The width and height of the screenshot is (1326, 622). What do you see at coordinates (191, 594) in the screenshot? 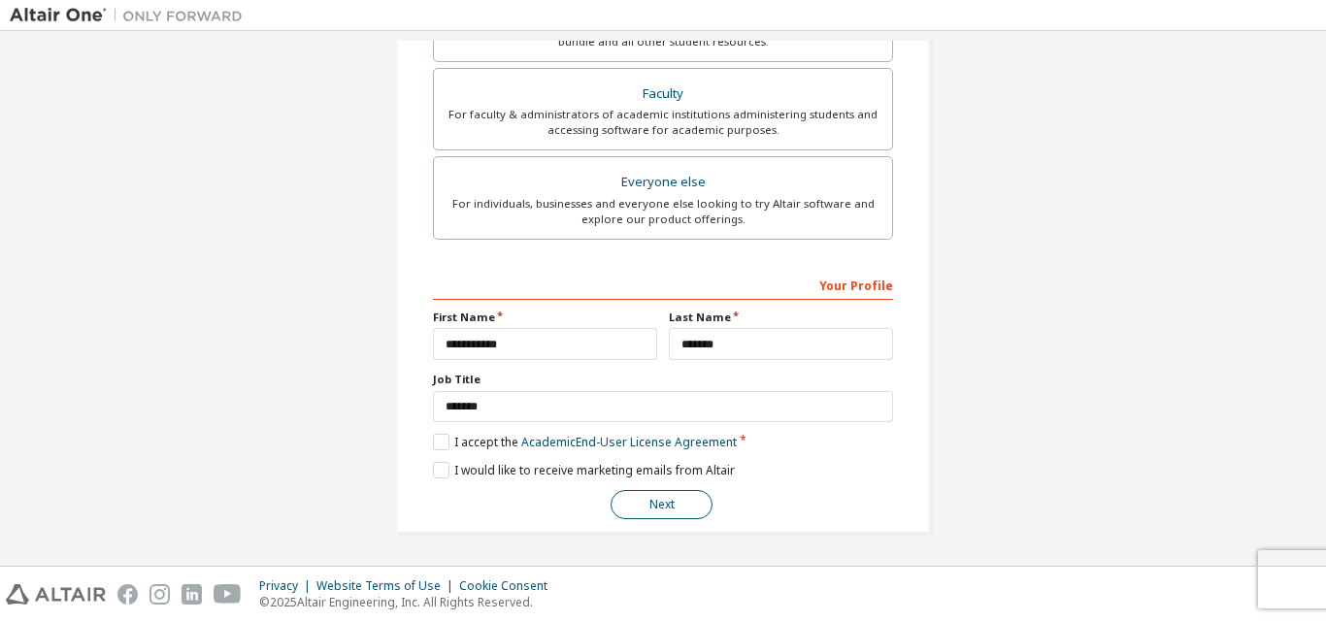
I see `img: linkedin.svg` at bounding box center [191, 594].